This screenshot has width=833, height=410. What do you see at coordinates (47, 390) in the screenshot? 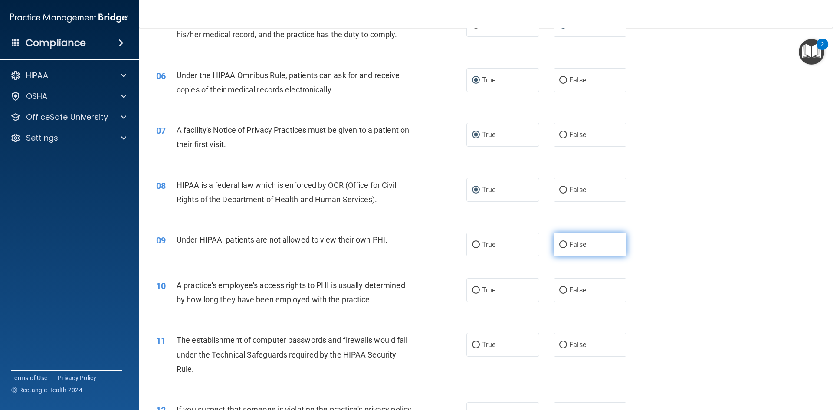
I see `span: Ⓒ Rectangle Health 2024` at bounding box center [47, 390].